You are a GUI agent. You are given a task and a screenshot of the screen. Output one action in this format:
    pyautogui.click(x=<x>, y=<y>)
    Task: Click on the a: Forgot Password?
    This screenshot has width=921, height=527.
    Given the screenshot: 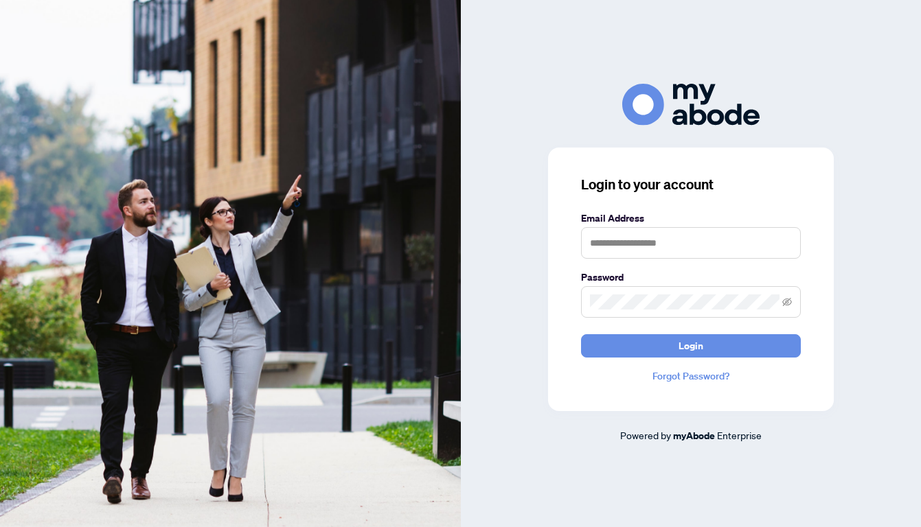 What is the action you would take?
    pyautogui.click(x=691, y=376)
    